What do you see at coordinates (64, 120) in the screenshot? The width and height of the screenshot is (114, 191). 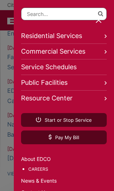 I see `span: Start or Stop Service` at bounding box center [64, 120].